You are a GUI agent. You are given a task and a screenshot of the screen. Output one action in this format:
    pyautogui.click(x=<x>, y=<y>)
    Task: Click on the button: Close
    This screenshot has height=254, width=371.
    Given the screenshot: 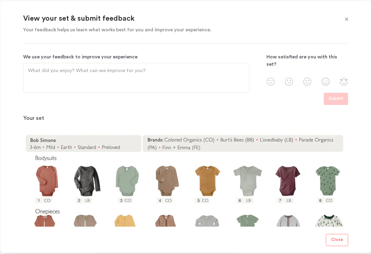 What is the action you would take?
    pyautogui.click(x=337, y=240)
    